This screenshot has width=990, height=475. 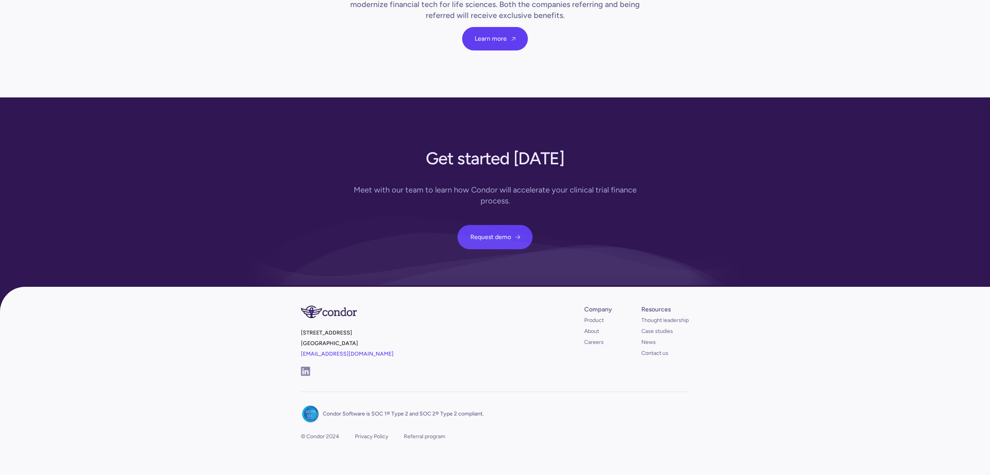 What do you see at coordinates (403, 414) in the screenshot?
I see `p: Condor Software is SOC 1® Type 2 and SOC 2® Type 2 compliant.` at bounding box center [403, 414].